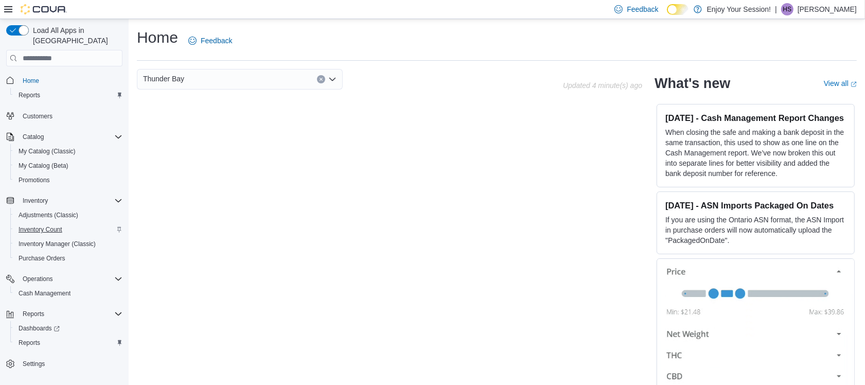 This screenshot has height=385, width=865. What do you see at coordinates (68, 244) in the screenshot?
I see `button: Inventory Manager (Classic)` at bounding box center [68, 244].